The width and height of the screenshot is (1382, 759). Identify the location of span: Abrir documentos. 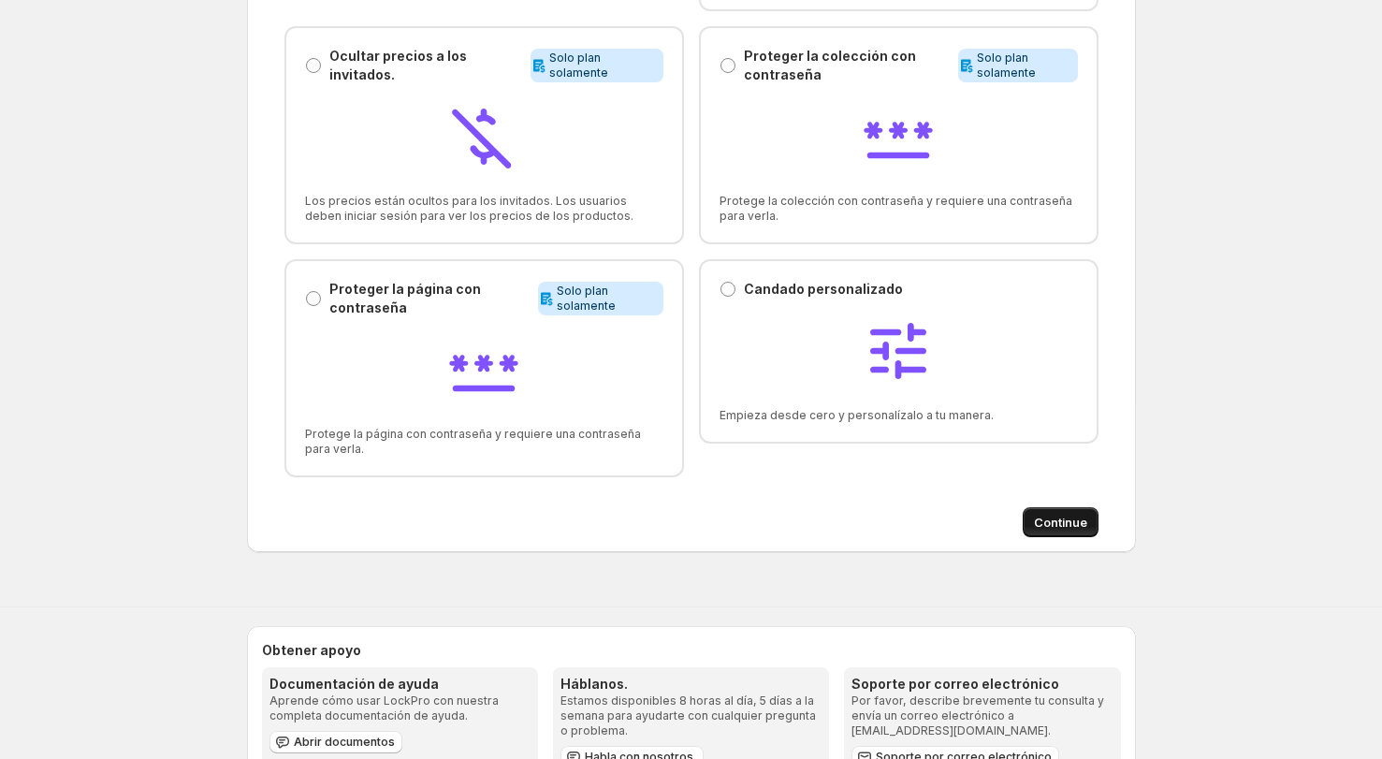
(344, 742).